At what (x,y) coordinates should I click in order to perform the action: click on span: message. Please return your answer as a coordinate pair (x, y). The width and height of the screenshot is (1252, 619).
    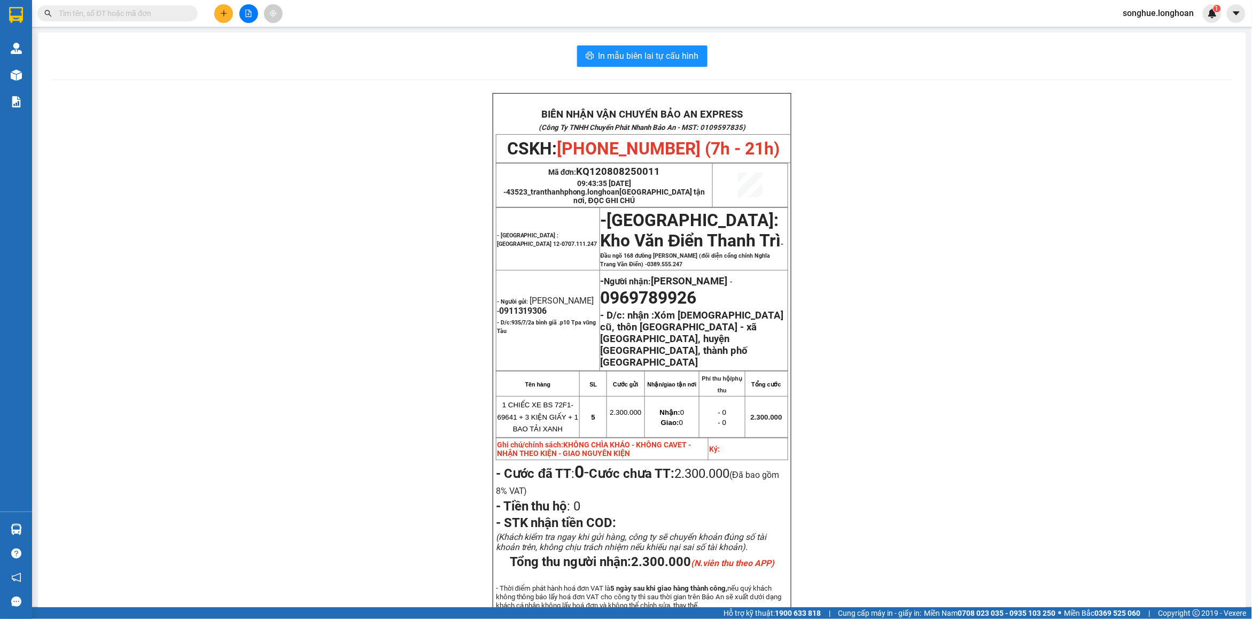
    Looking at the image, I should click on (16, 601).